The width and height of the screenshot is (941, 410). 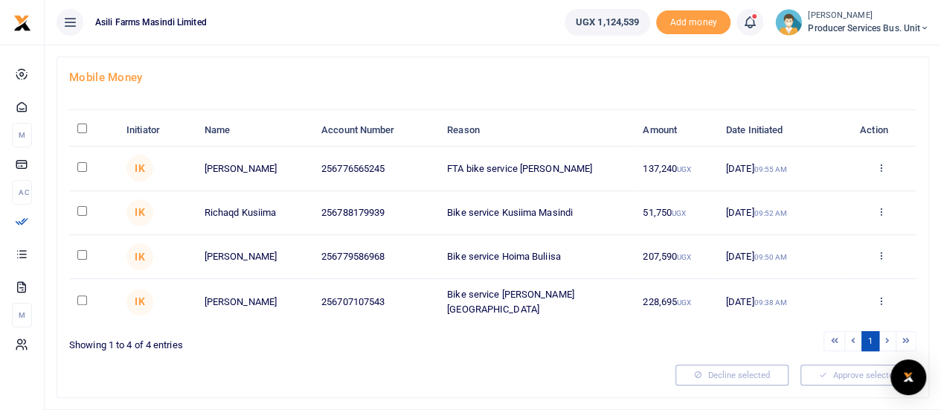 I want to click on a: Add money, so click(x=694, y=21).